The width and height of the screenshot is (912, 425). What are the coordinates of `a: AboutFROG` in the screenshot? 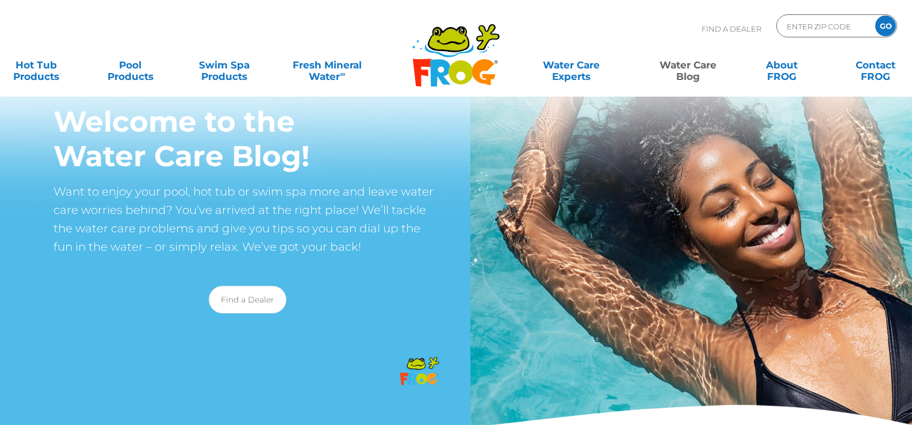 It's located at (782, 65).